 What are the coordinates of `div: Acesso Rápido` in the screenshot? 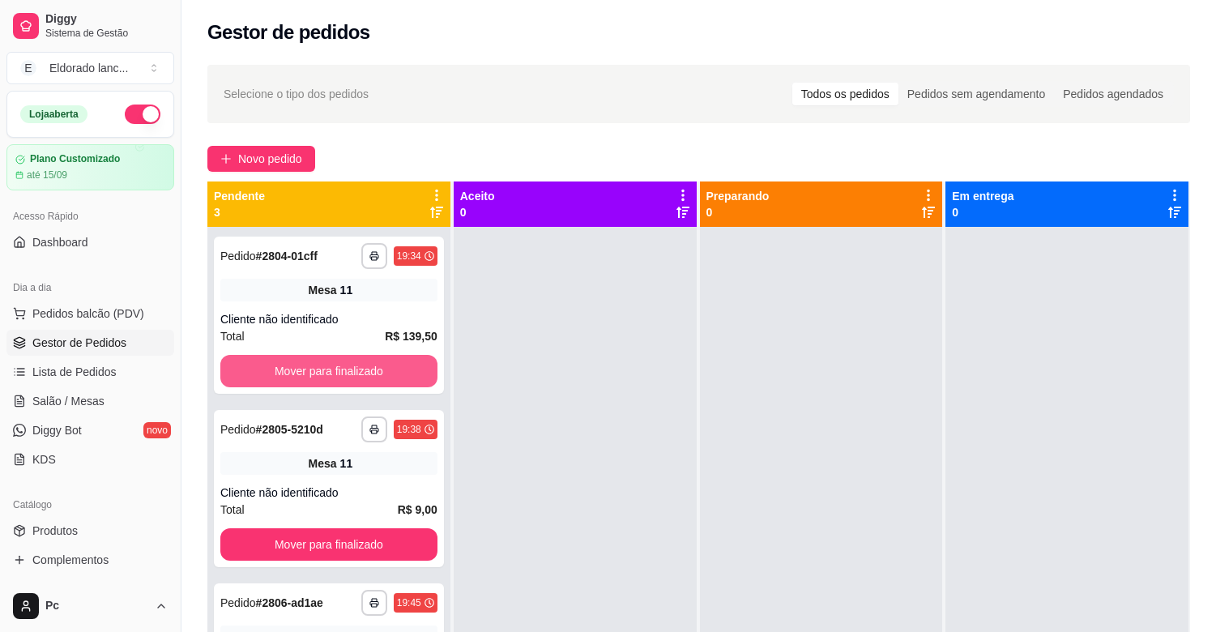 It's located at (90, 216).